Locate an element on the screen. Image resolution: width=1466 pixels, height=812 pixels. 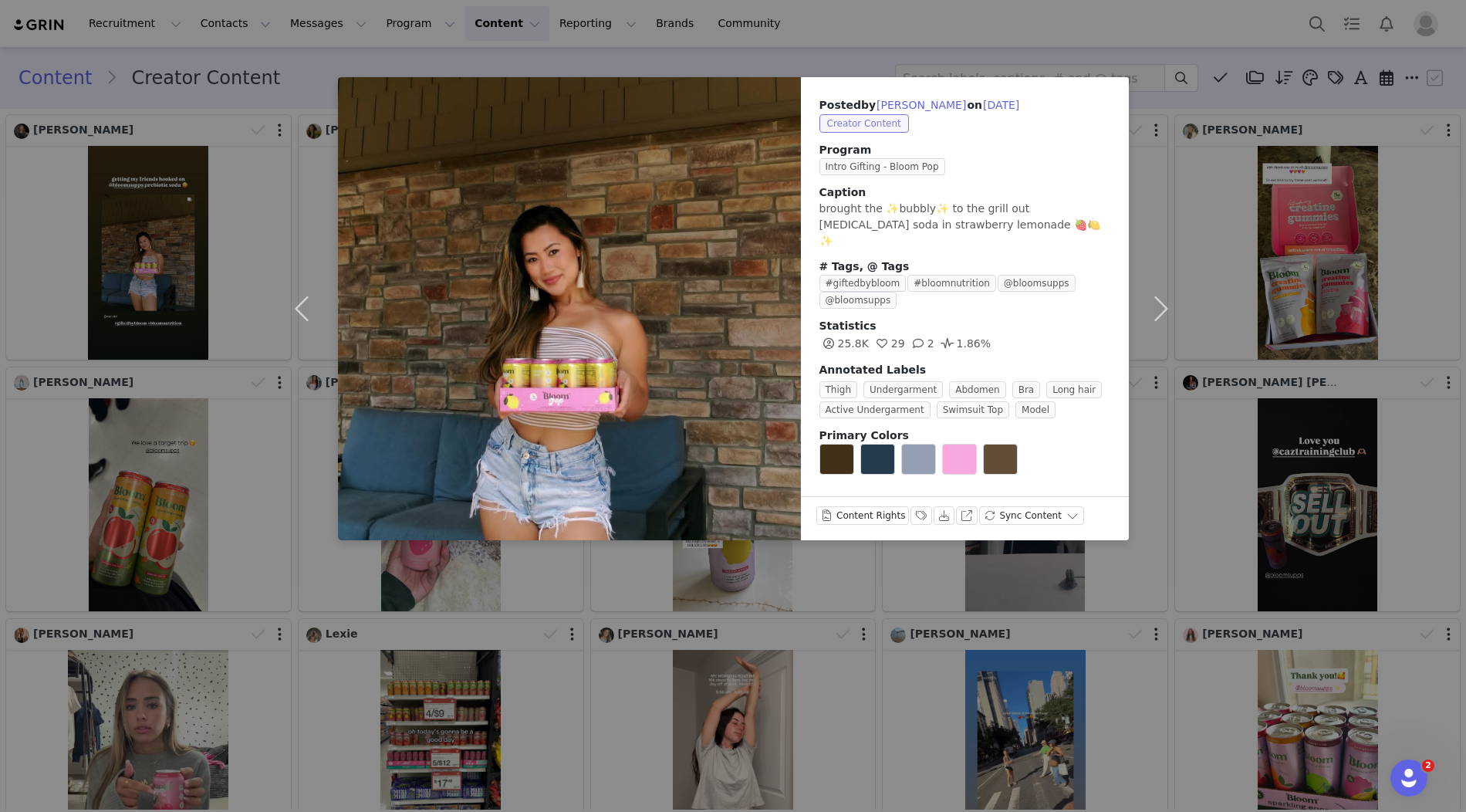
span: Primary Colors is located at coordinates (865, 436).